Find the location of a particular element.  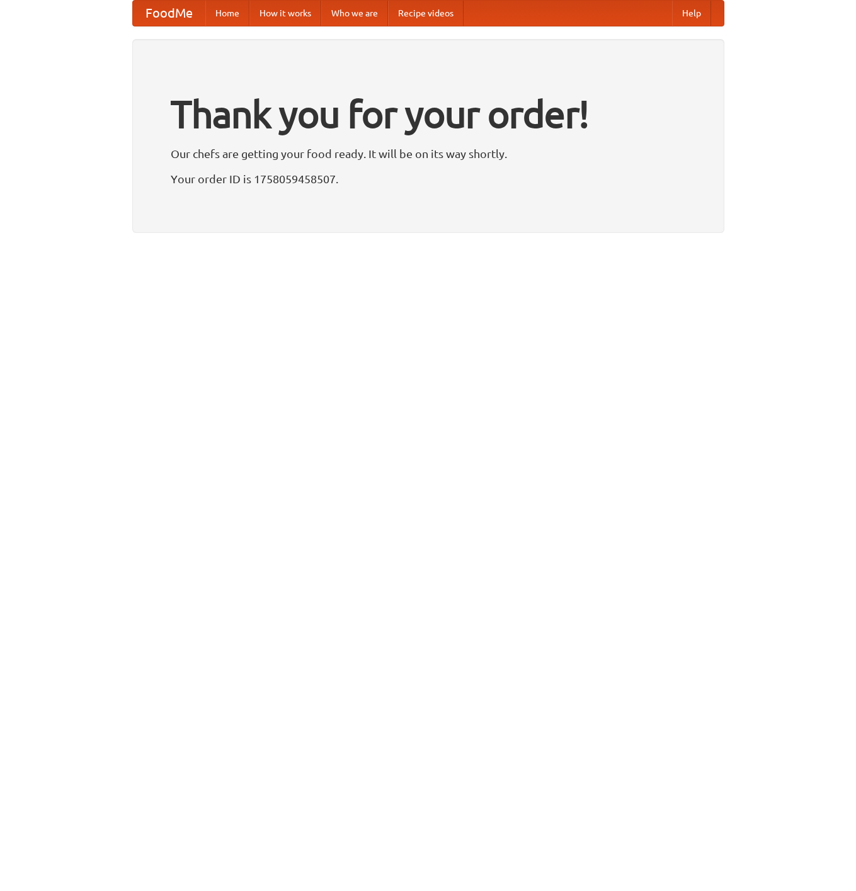

a: FoodMe is located at coordinates (169, 13).